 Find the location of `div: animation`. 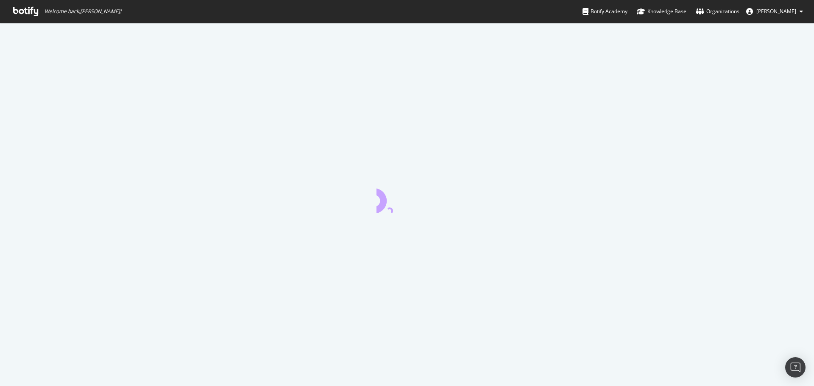

div: animation is located at coordinates (407, 198).